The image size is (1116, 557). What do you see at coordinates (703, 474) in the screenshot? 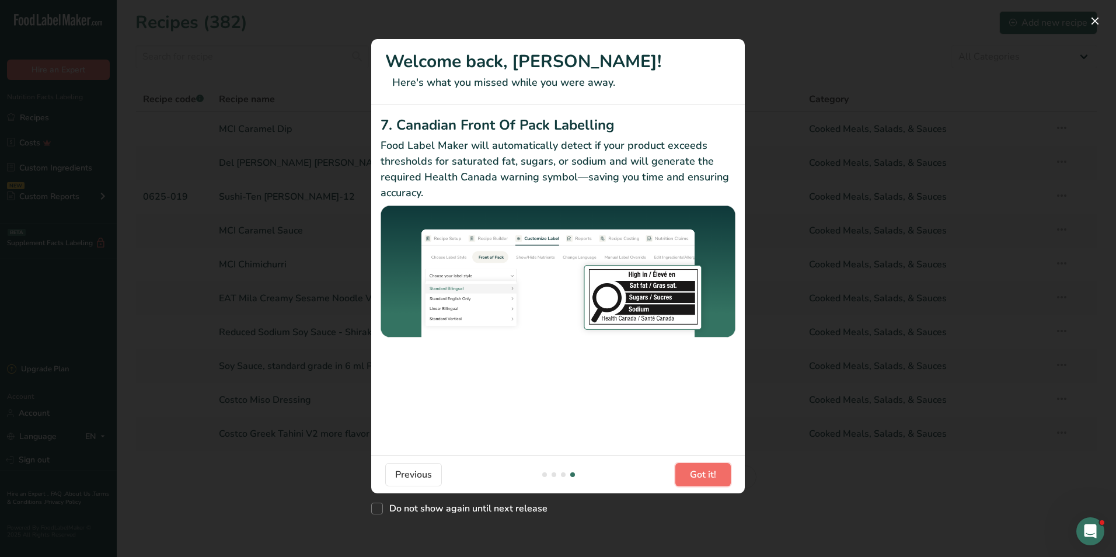
I see `span: Got it!` at bounding box center [703, 474].